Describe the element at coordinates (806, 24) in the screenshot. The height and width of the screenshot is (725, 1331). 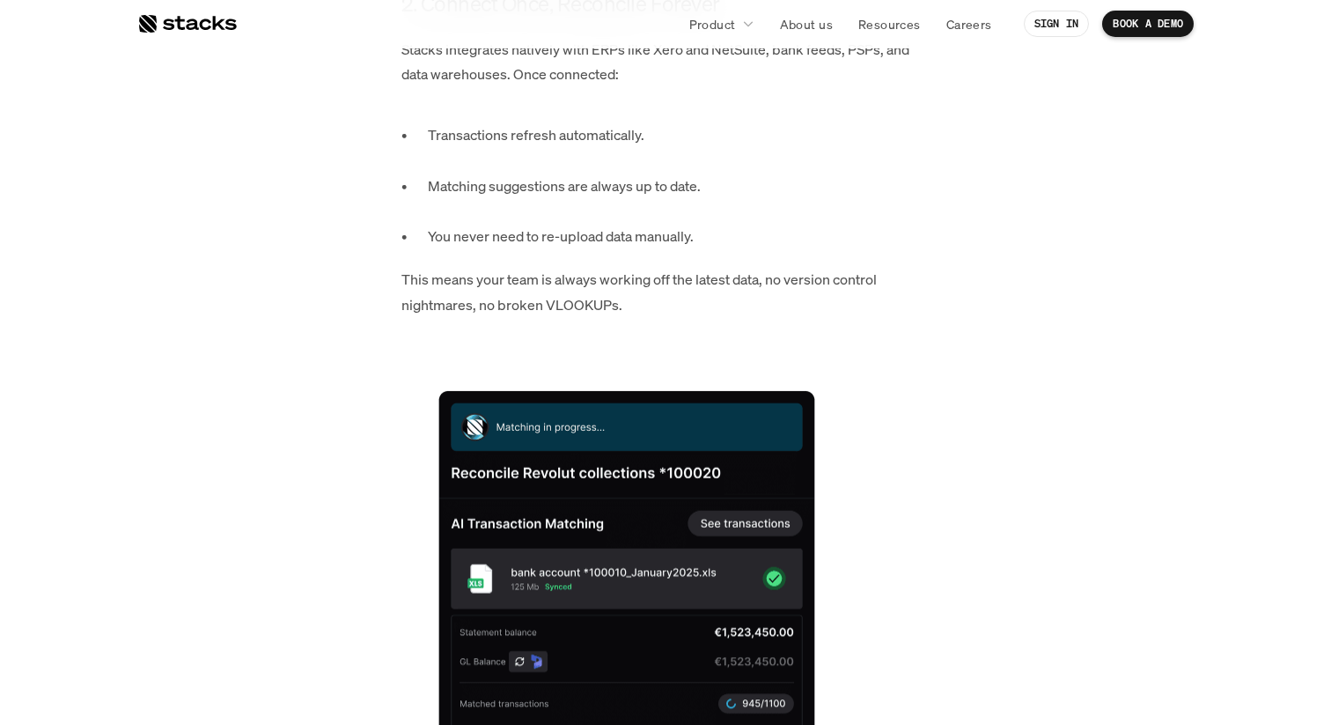
I see `a: About us` at that location.